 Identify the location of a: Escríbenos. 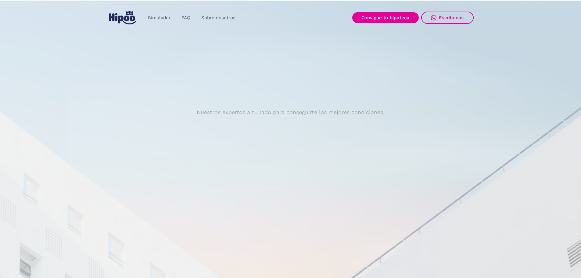
(448, 18).